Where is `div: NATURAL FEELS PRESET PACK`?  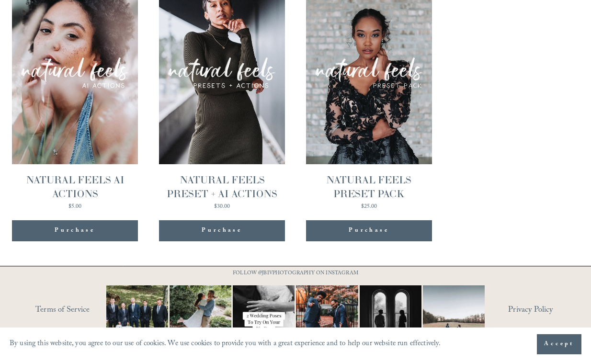
div: NATURAL FEELS PRESET PACK is located at coordinates (369, 187).